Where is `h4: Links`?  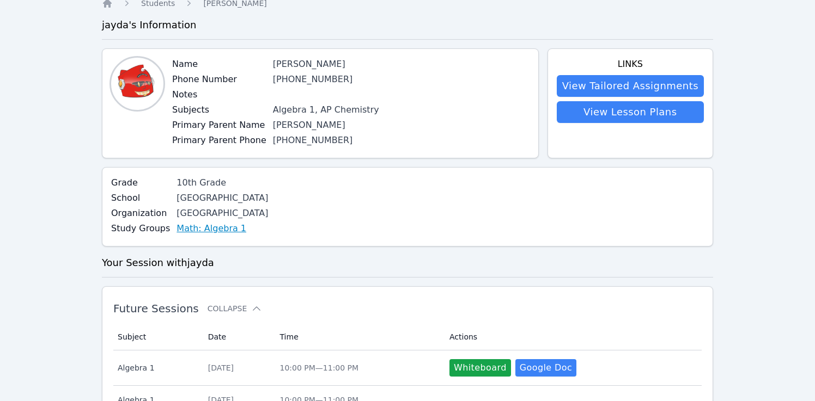 h4: Links is located at coordinates (630, 64).